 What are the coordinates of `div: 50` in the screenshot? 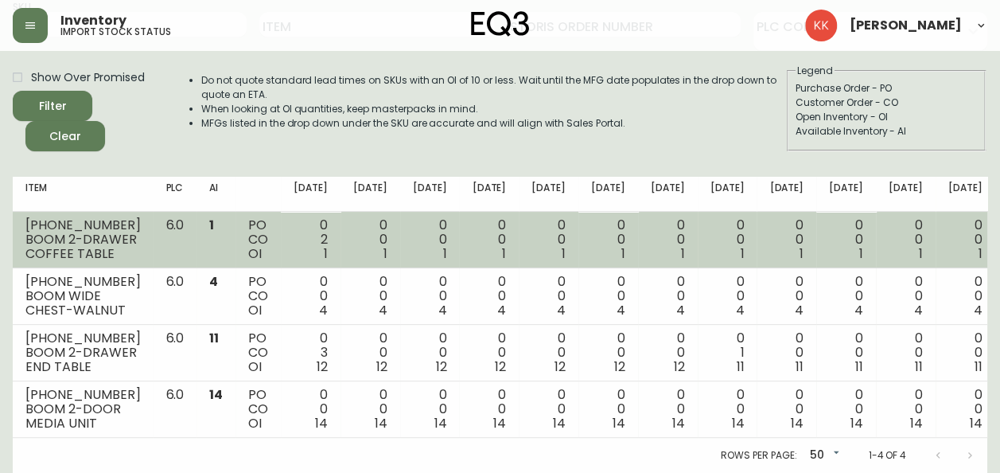 It's located at (823, 455).